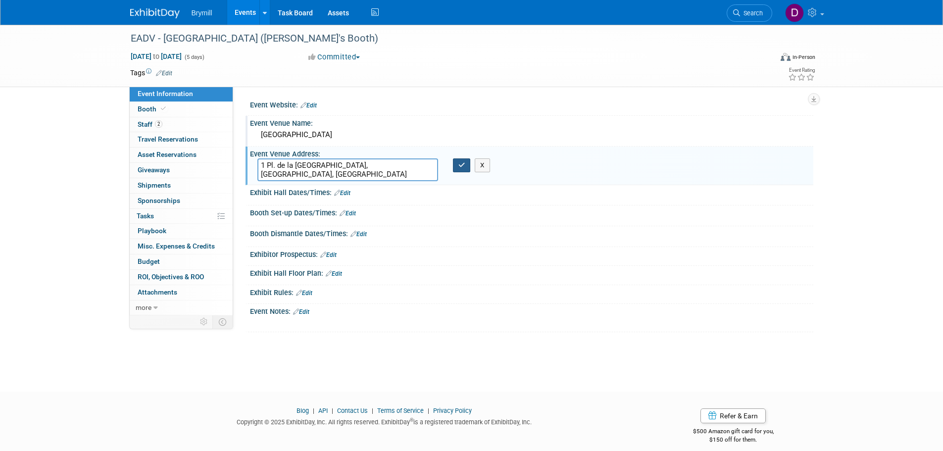 This screenshot has height=451, width=943. I want to click on a: Shipments, so click(181, 186).